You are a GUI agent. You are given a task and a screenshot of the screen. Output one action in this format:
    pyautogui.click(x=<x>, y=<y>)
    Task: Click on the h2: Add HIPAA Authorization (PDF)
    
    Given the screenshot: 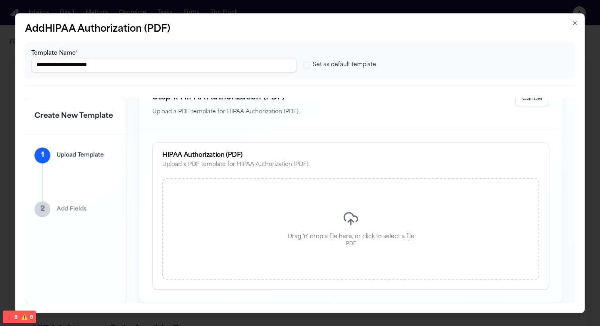 What is the action you would take?
    pyautogui.click(x=300, y=29)
    